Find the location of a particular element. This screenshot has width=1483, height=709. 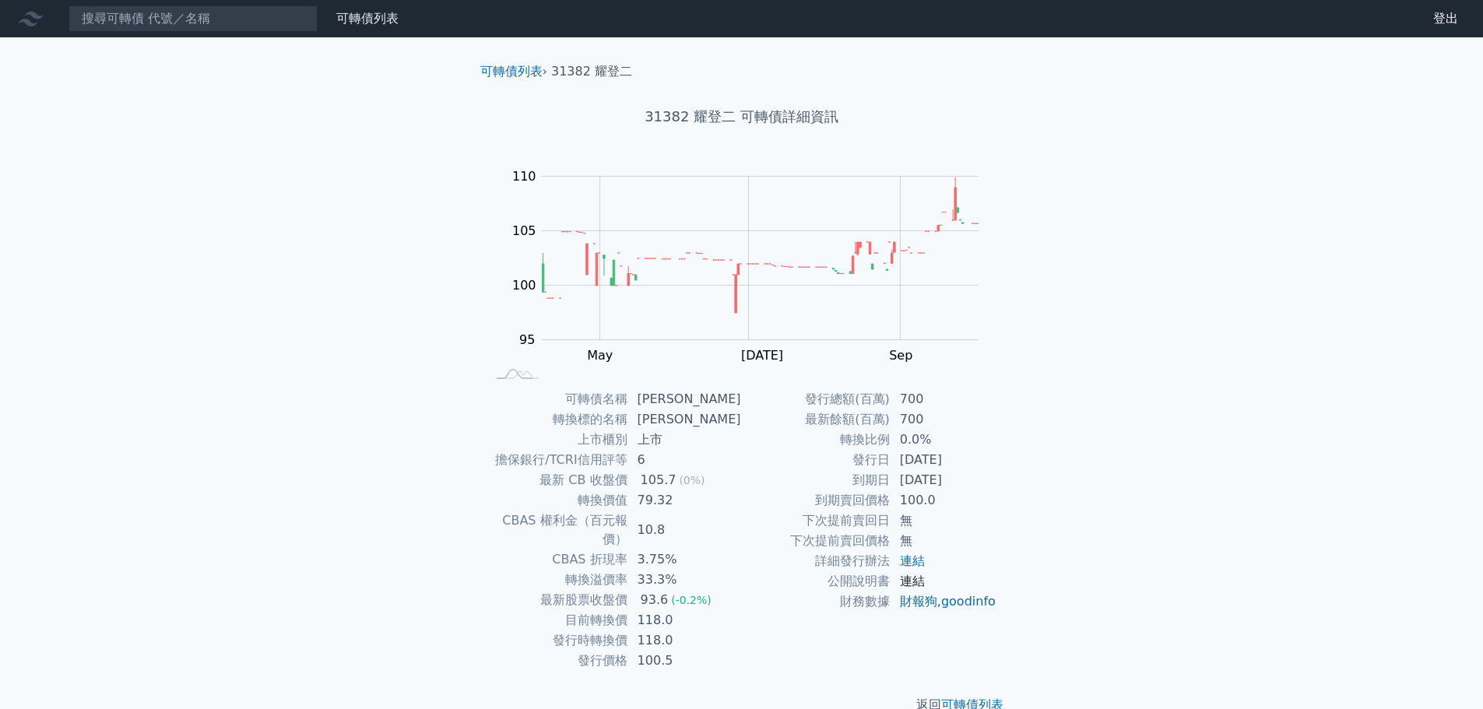

div: 93.6 is located at coordinates (655, 600).